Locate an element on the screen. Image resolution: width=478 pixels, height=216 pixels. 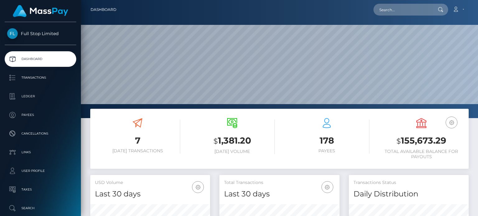
p: Links is located at coordinates (40, 152).